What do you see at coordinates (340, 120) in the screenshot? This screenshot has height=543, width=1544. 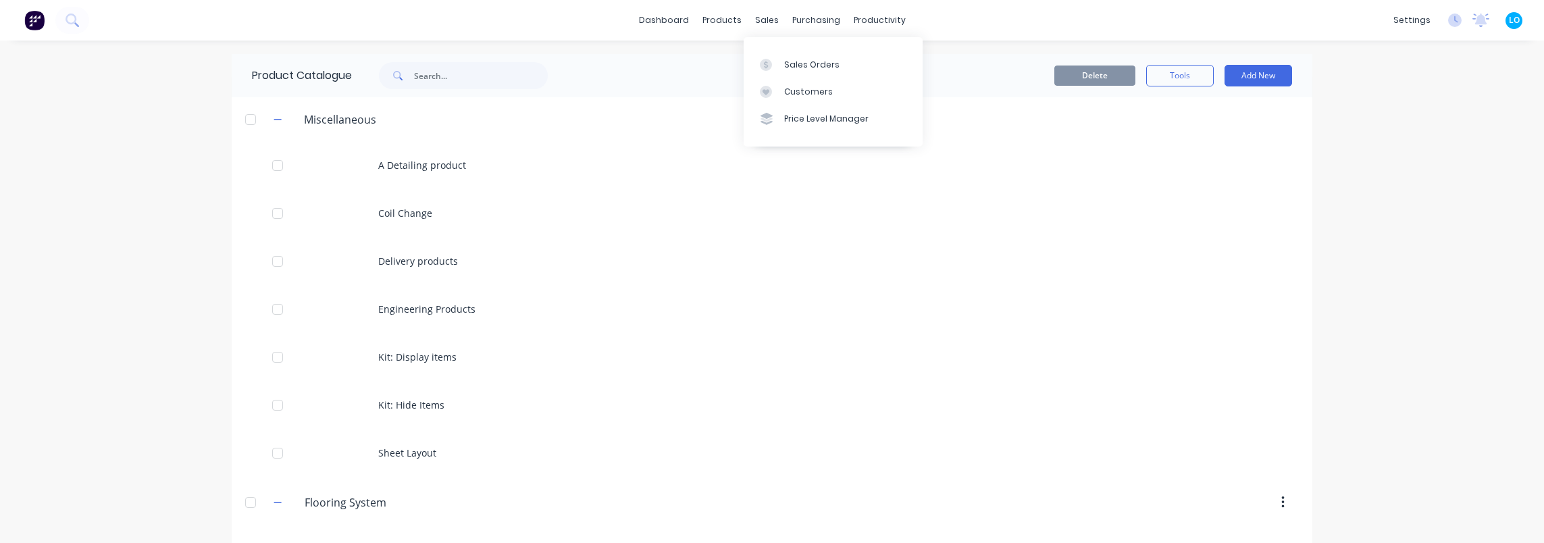 I see `div: Miscellaneous` at bounding box center [340, 120].